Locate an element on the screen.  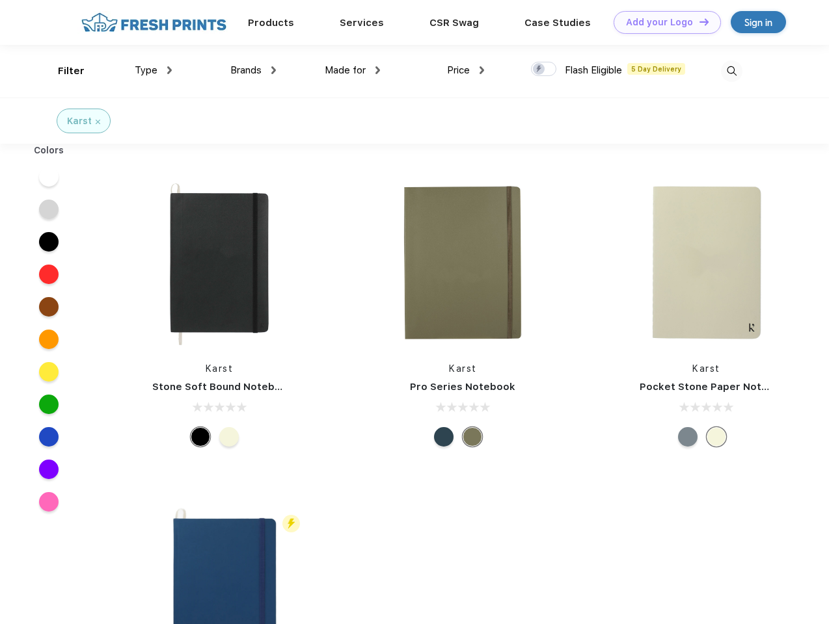
a: Stone Soft Bound Notebook is located at coordinates (222, 387).